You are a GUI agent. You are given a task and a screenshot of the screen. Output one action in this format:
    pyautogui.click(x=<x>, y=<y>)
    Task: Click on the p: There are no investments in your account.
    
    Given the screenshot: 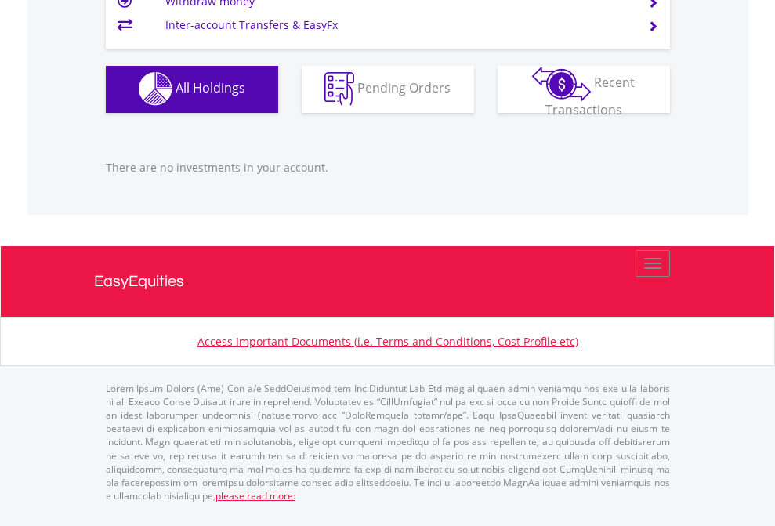 What is the action you would take?
    pyautogui.click(x=388, y=168)
    